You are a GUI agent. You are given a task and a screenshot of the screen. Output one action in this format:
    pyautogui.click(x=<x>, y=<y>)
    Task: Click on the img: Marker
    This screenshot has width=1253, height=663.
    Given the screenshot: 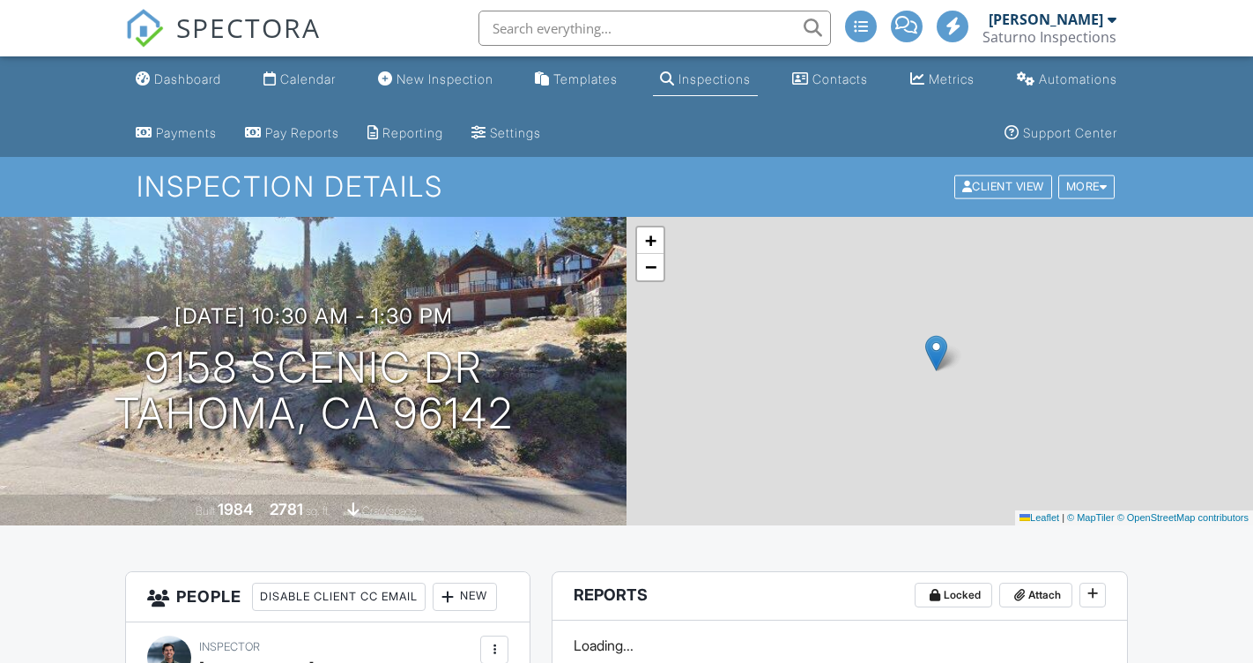 What is the action you would take?
    pyautogui.click(x=936, y=353)
    